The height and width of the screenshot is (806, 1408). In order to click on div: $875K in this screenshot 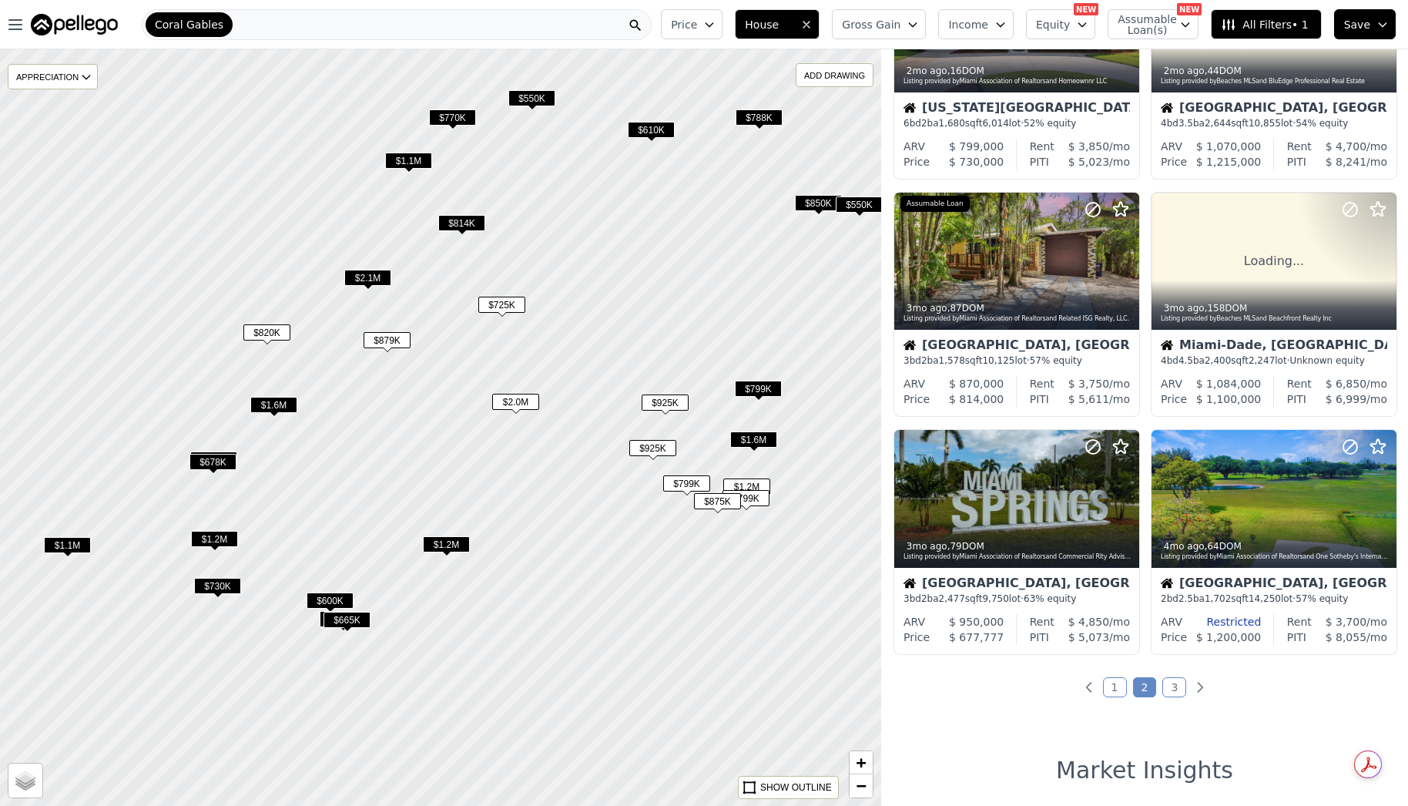, I will do `click(717, 504)`.